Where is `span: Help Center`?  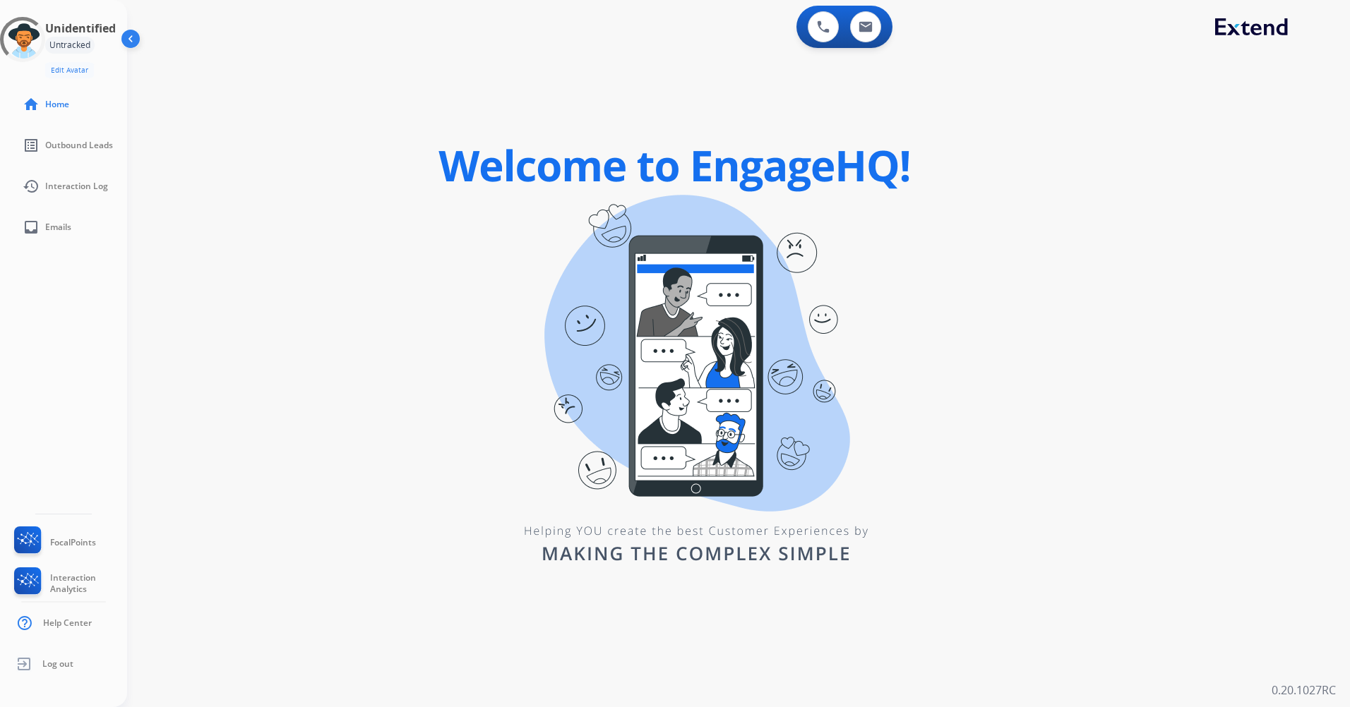
span: Help Center is located at coordinates (67, 623).